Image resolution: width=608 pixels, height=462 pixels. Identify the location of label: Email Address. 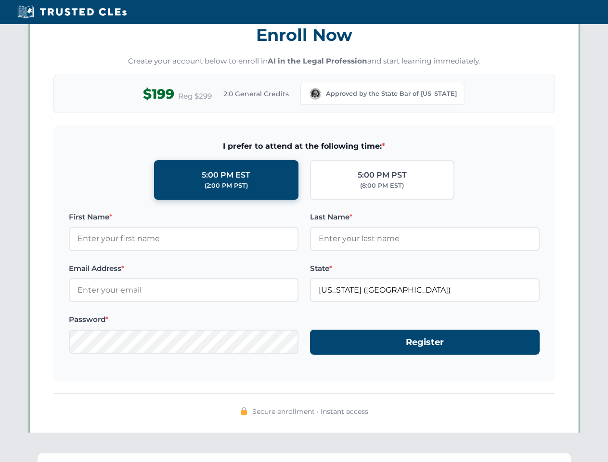
(184, 269).